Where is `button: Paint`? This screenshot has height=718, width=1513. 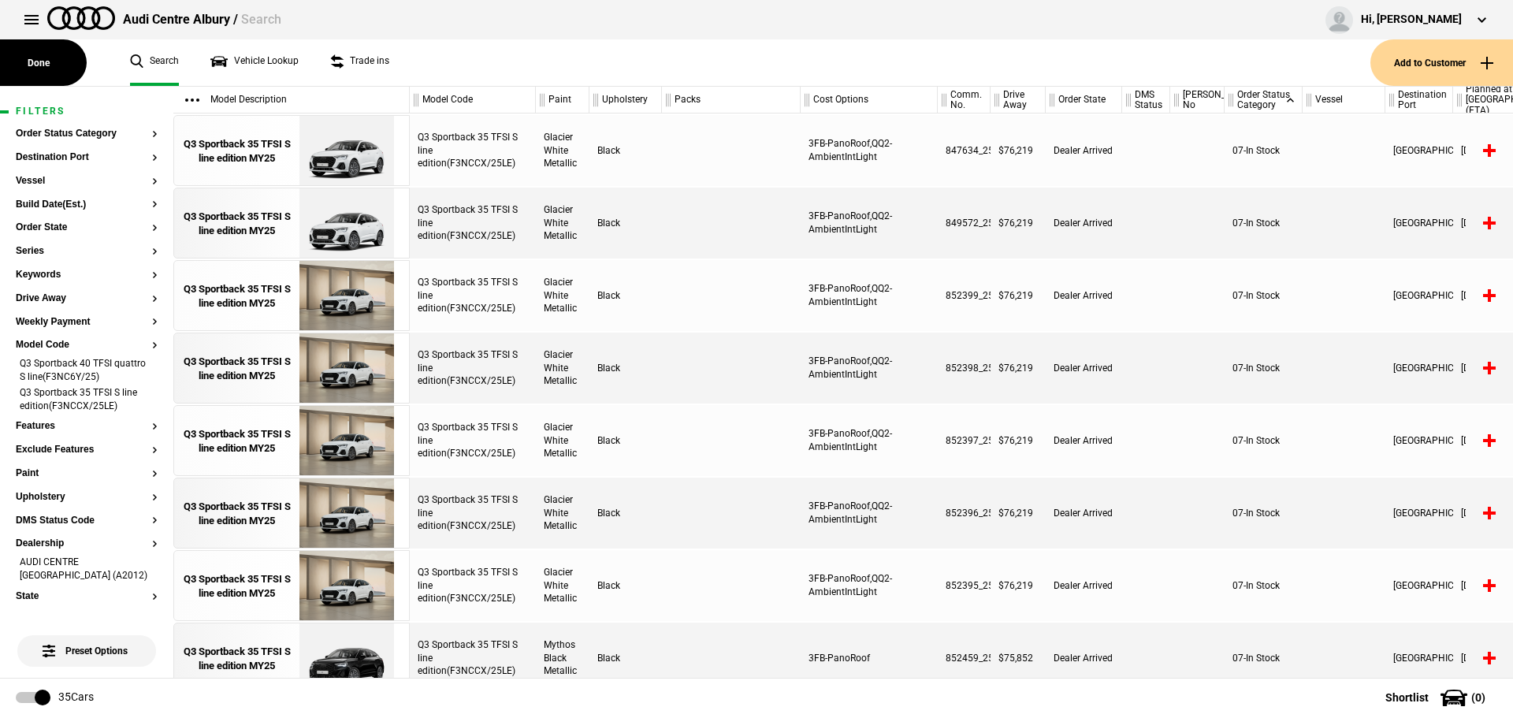 button: Paint is located at coordinates (87, 474).